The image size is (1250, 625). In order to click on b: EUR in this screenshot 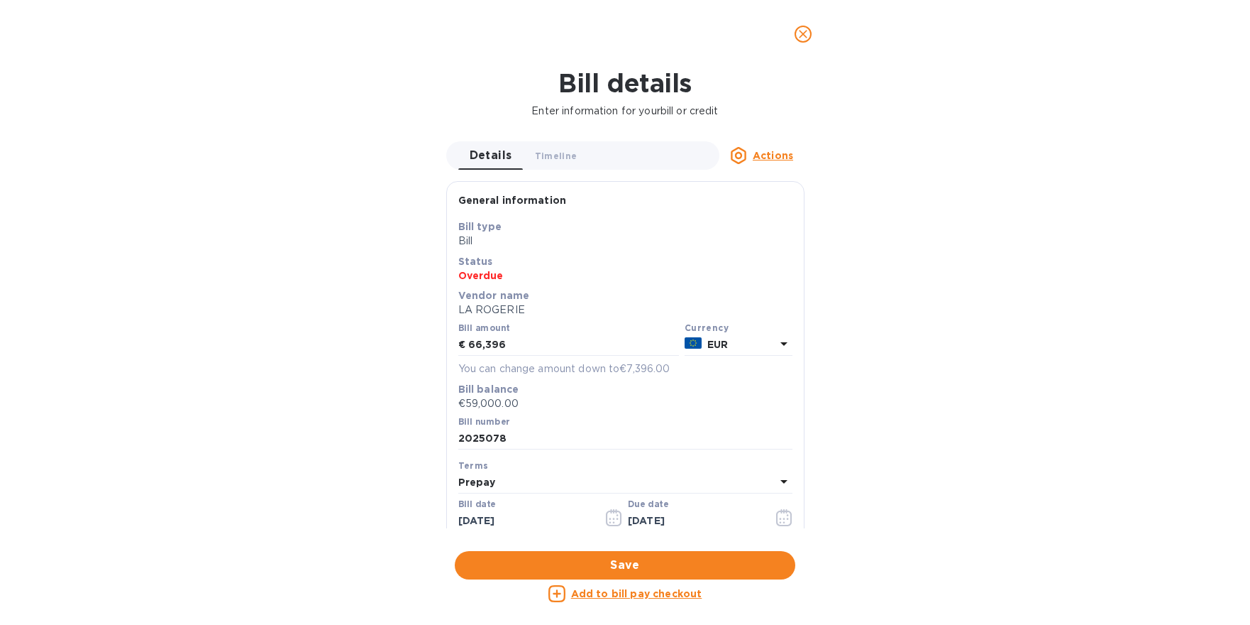, I will do `click(718, 344)`.